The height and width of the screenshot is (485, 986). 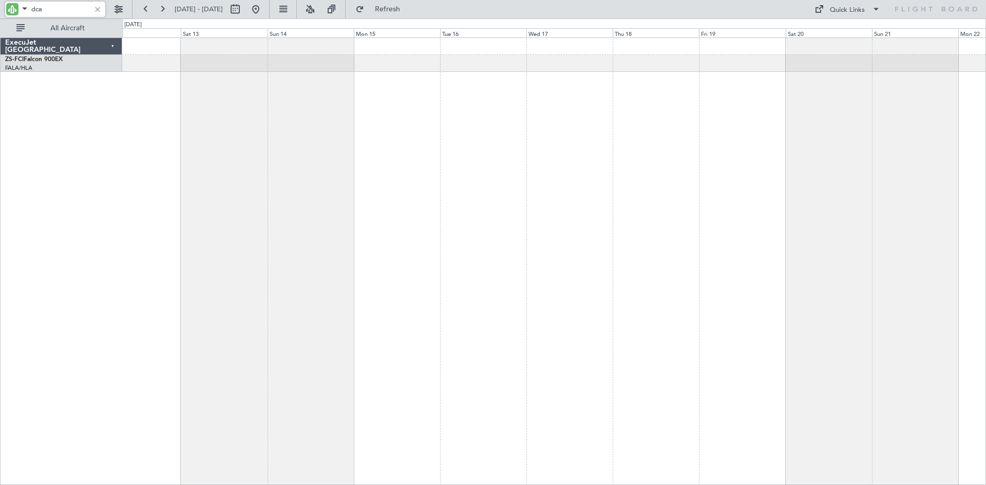 I want to click on div: Fri 12, so click(x=138, y=33).